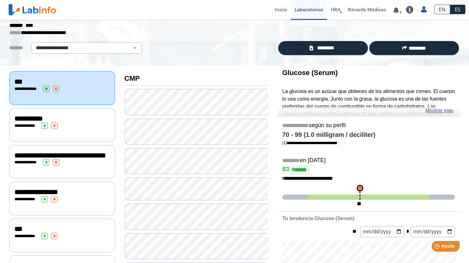 This screenshot has height=263, width=469. I want to click on b: Glucose (Serum), so click(310, 72).